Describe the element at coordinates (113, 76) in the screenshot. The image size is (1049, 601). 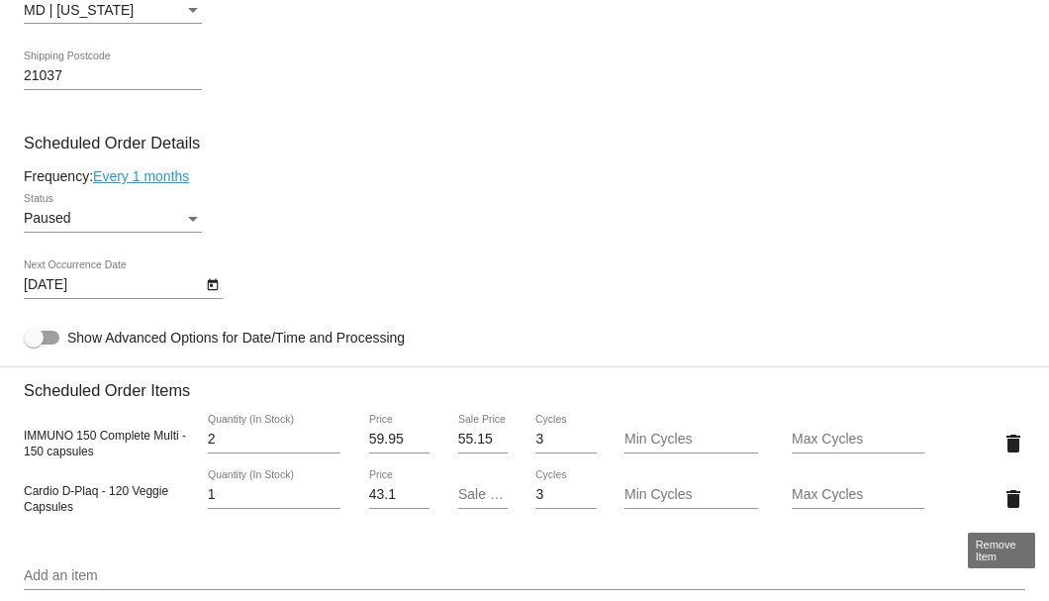
I see `input: Shipping Postcode` at that location.